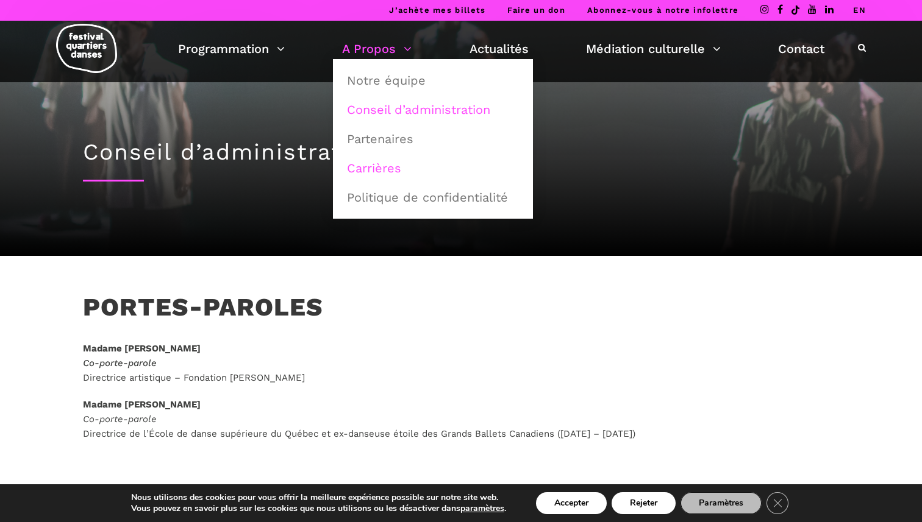  What do you see at coordinates (721, 504) in the screenshot?
I see `button: Paramètres` at bounding box center [721, 504].